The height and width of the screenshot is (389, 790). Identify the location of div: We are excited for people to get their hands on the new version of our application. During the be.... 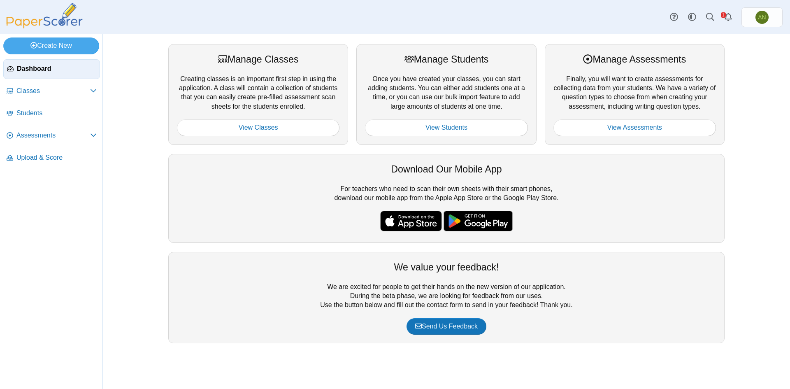
(446, 297).